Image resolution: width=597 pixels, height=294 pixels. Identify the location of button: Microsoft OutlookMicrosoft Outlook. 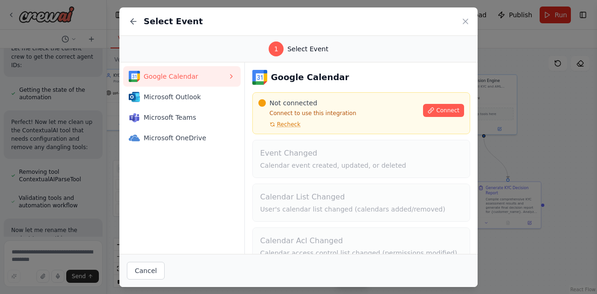
(182, 97).